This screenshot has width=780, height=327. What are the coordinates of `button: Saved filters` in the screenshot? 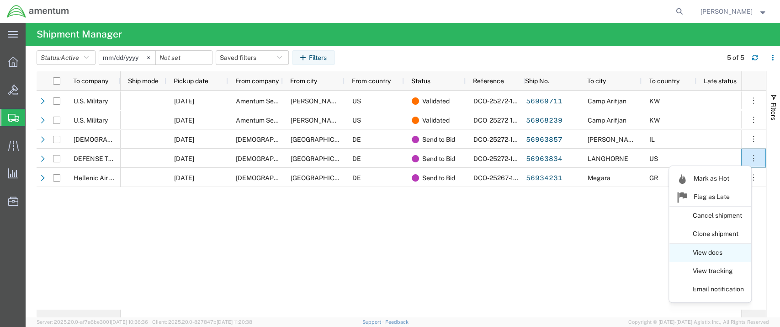 It's located at (252, 58).